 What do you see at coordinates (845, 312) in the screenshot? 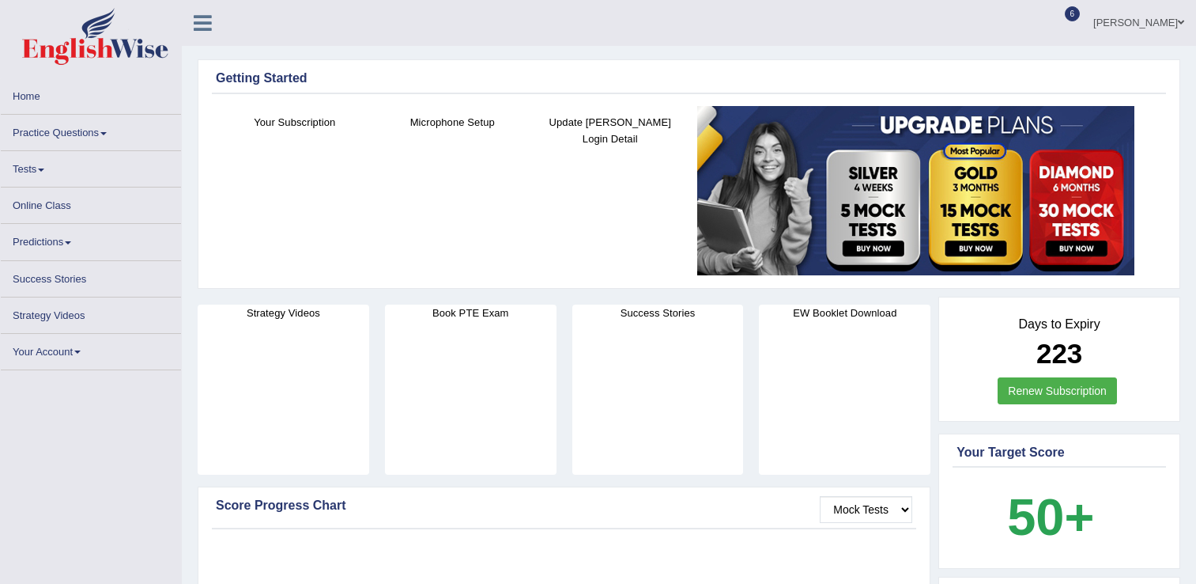
I see `h4: EW Booklet Download` at bounding box center [845, 312].